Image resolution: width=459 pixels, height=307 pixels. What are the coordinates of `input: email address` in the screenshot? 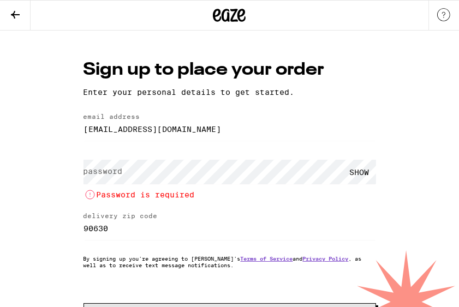 It's located at (230, 129).